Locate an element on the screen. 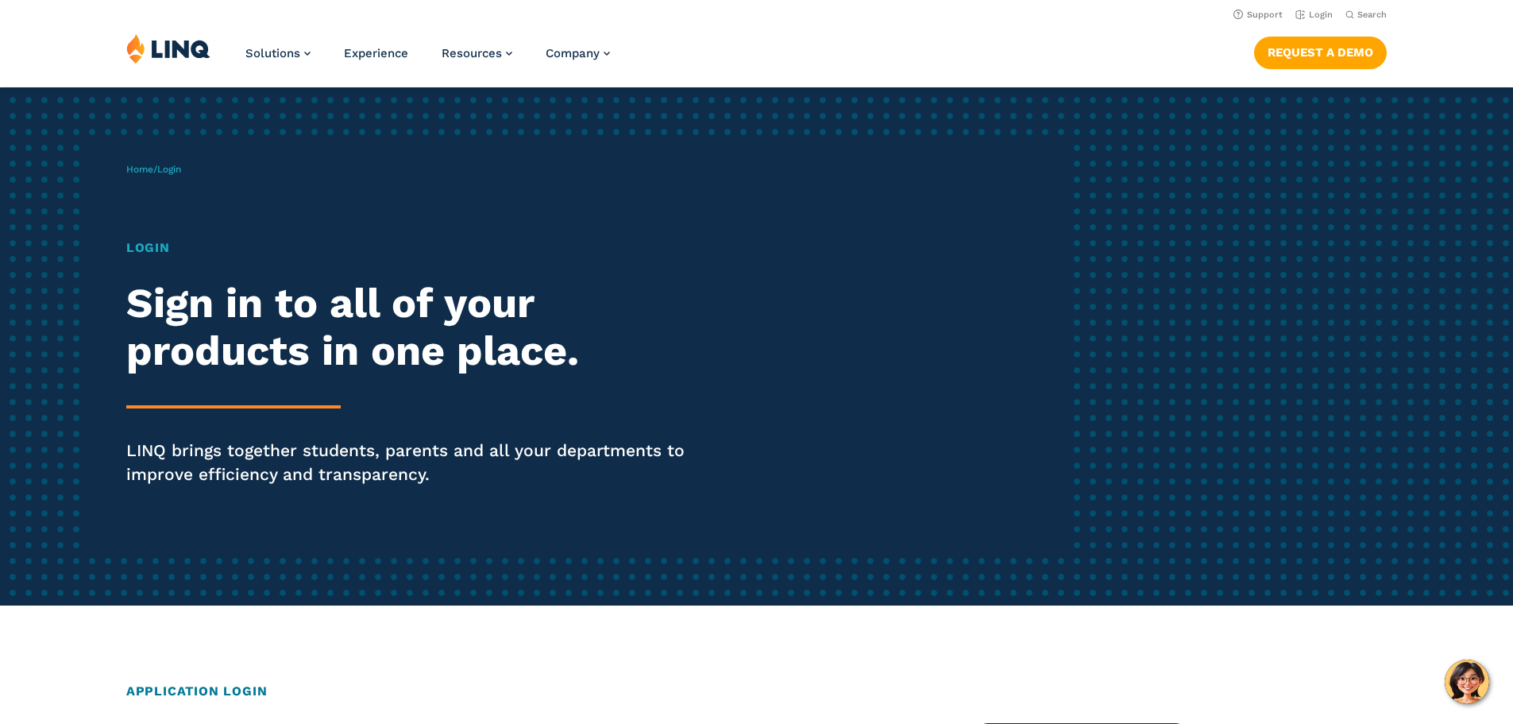  span: Company is located at coordinates (573, 53).